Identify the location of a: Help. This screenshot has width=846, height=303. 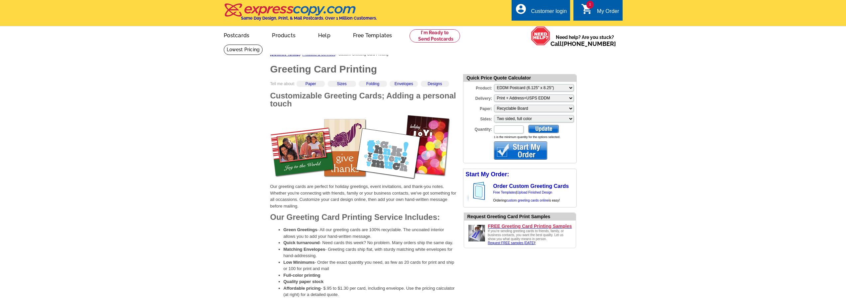
(324, 35).